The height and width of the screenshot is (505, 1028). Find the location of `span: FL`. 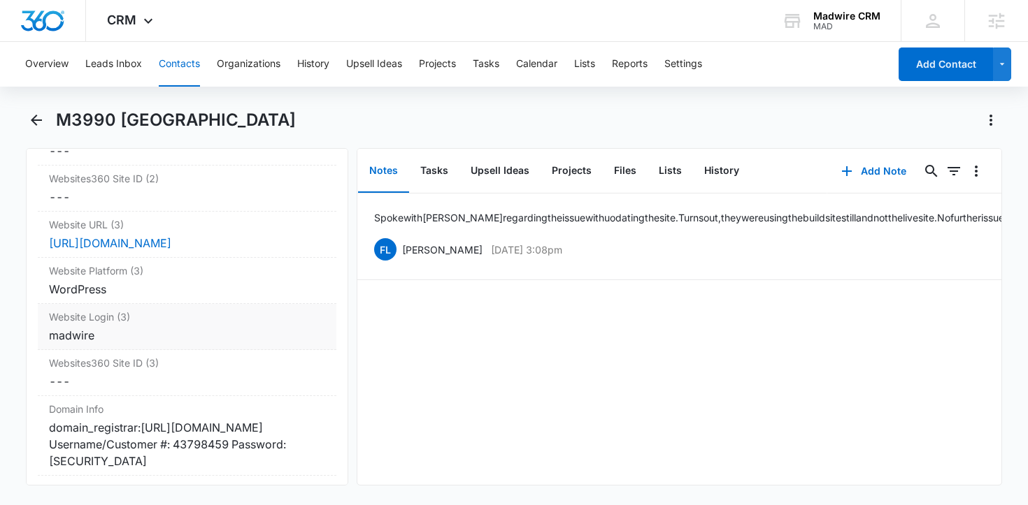

span: FL is located at coordinates (385, 250).